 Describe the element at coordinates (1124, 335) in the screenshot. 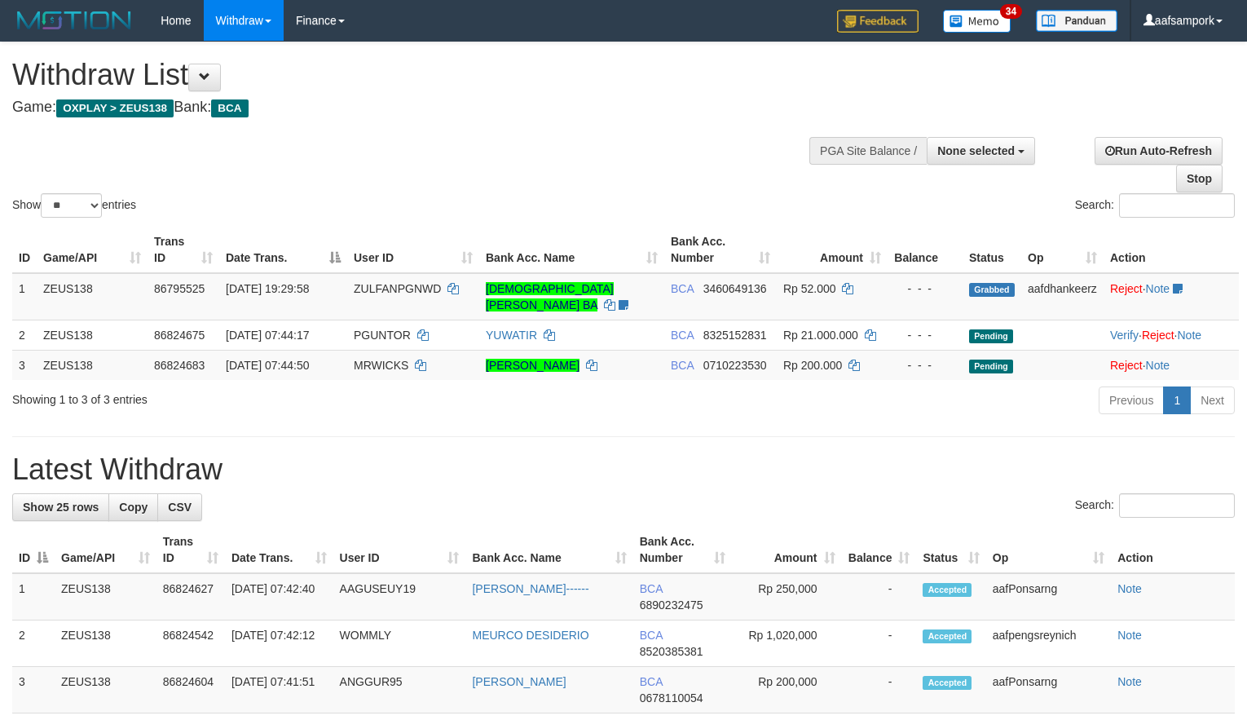

I see `a: Verify` at that location.